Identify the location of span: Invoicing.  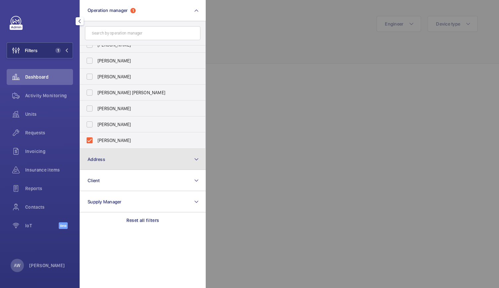
(49, 151).